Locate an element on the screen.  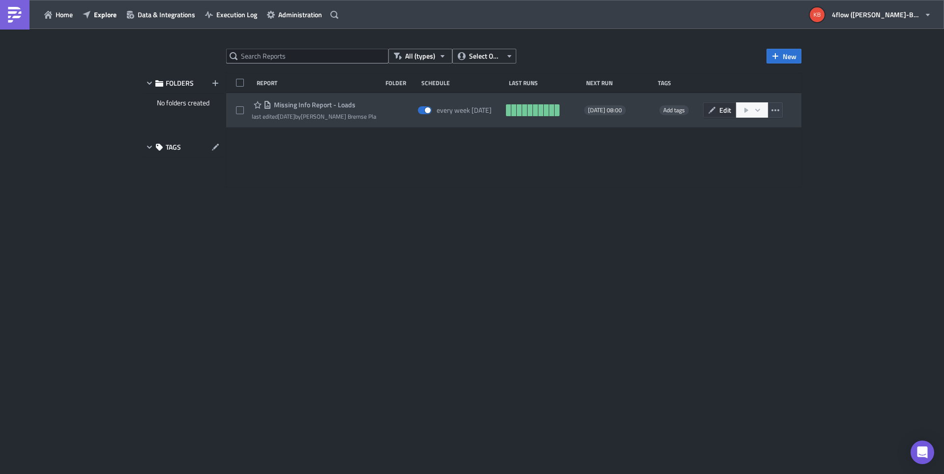
a: Execution Log is located at coordinates (231, 14).